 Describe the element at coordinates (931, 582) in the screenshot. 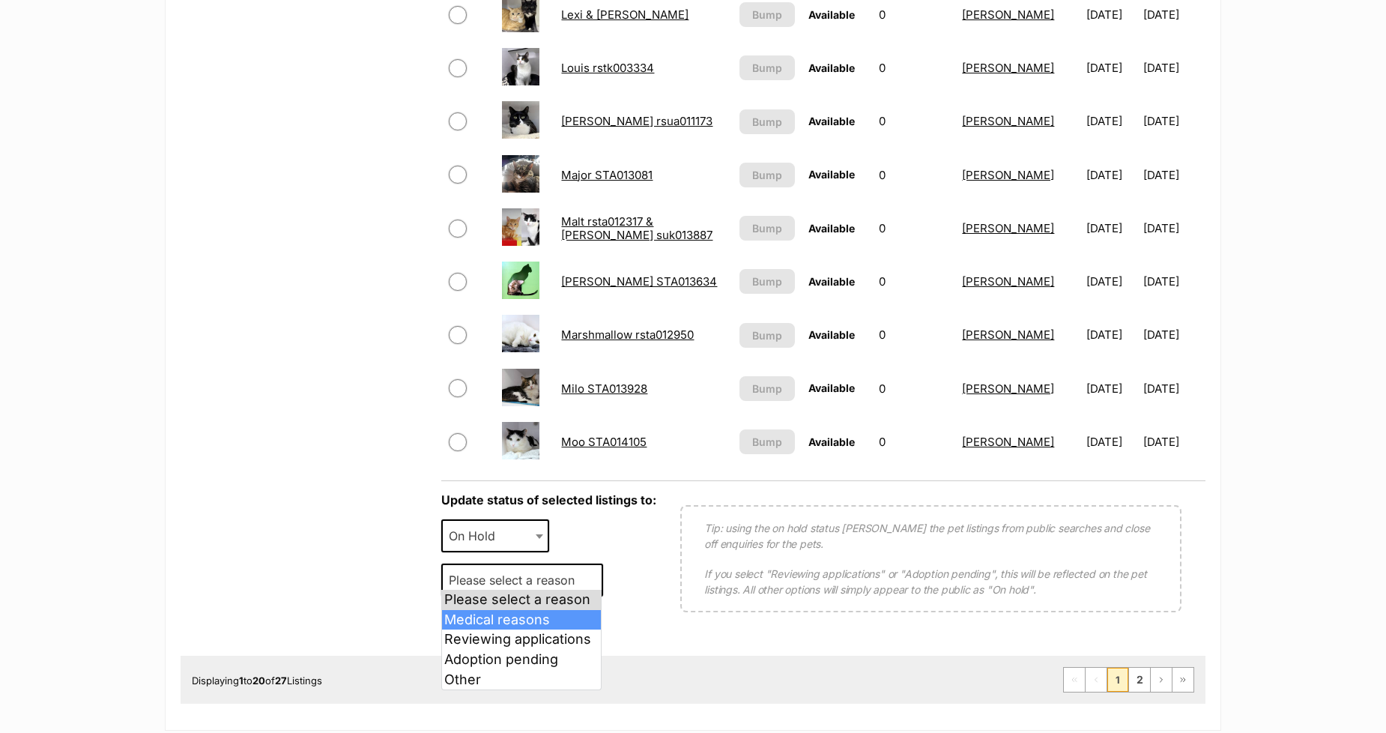

I see `p: If you select "Reviewing applications" or "Adoption pending", this will be reflected on the pet l...` at that location.